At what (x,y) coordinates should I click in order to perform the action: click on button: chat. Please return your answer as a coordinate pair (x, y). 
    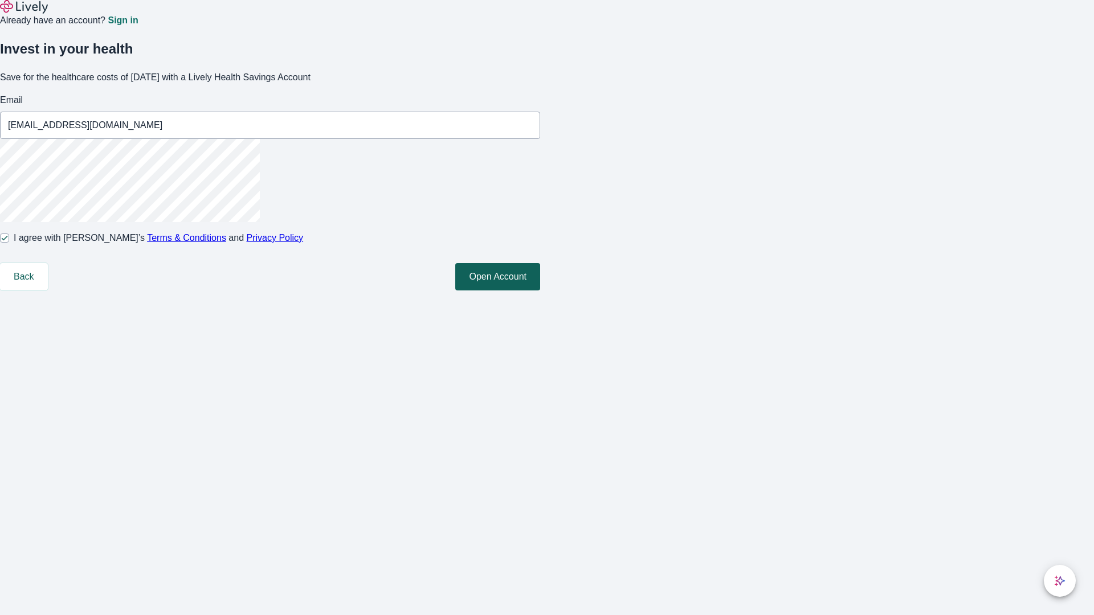
    Looking at the image, I should click on (1060, 581).